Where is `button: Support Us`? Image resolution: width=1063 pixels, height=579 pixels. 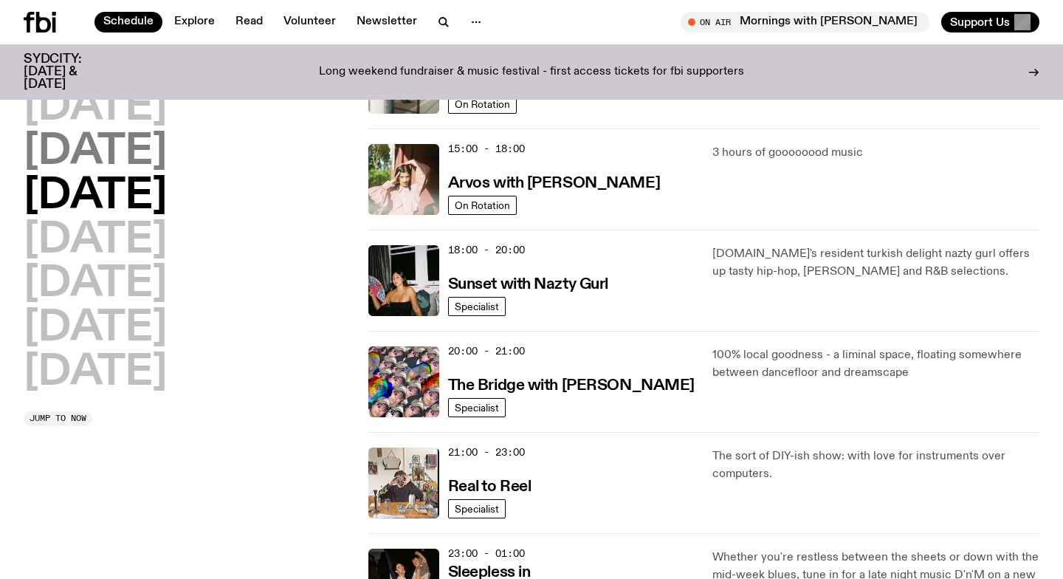 button: Support Us is located at coordinates (990, 22).